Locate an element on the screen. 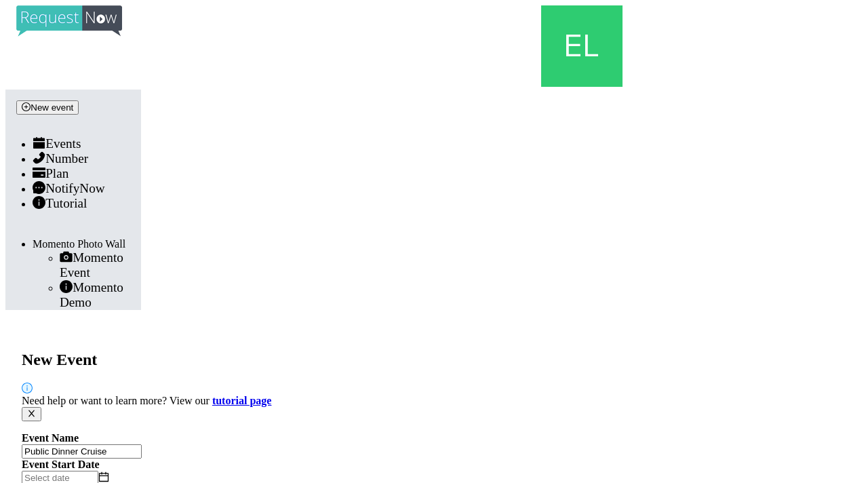  b: Event Start Date is located at coordinates (60, 464).